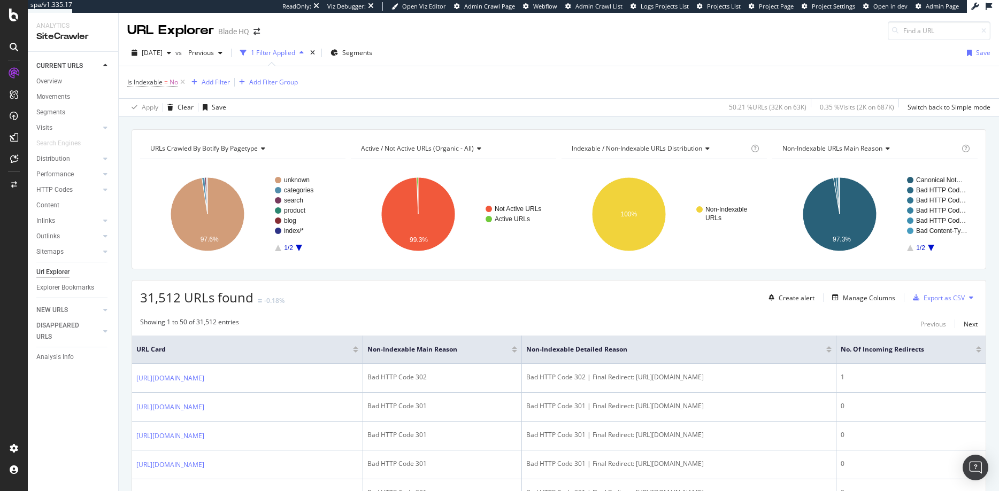  I want to click on div: Explorer Bookmarks, so click(65, 288).